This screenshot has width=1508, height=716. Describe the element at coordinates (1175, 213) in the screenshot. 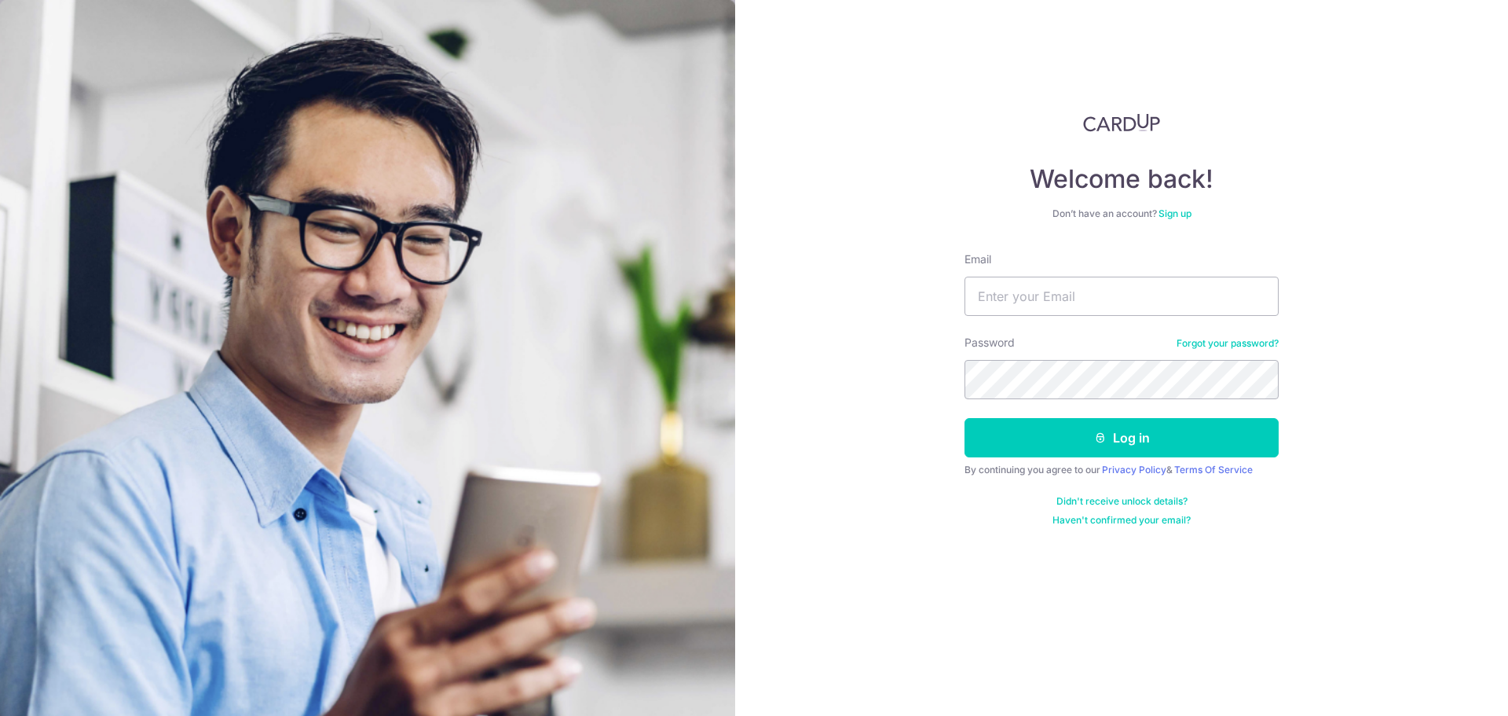

I see `a: Sign up` at that location.